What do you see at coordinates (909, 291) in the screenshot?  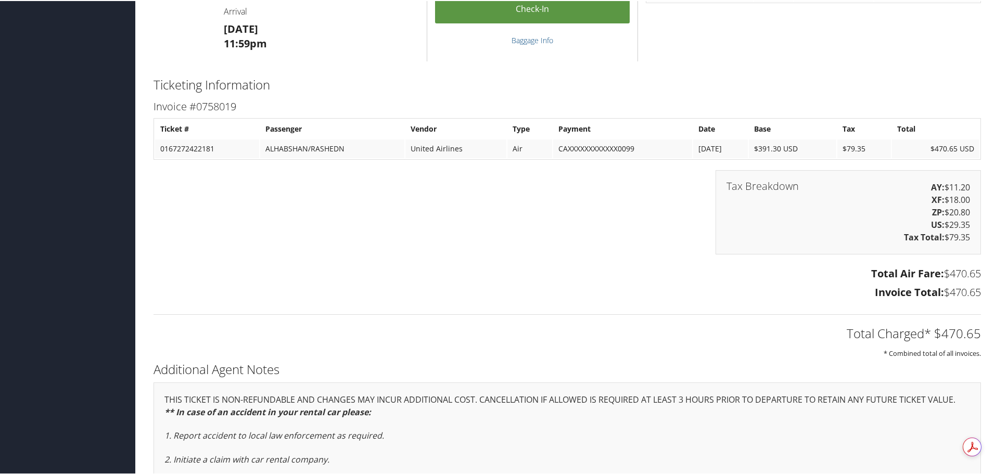 I see `strong: Invoice Total:` at bounding box center [909, 291].